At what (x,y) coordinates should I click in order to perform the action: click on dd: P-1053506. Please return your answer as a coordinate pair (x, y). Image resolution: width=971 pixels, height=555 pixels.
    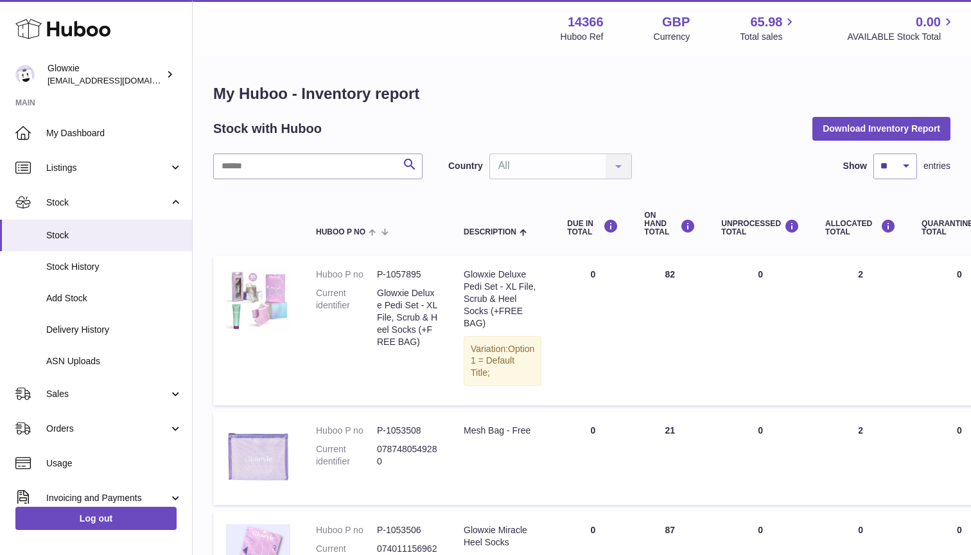
    Looking at the image, I should click on (407, 530).